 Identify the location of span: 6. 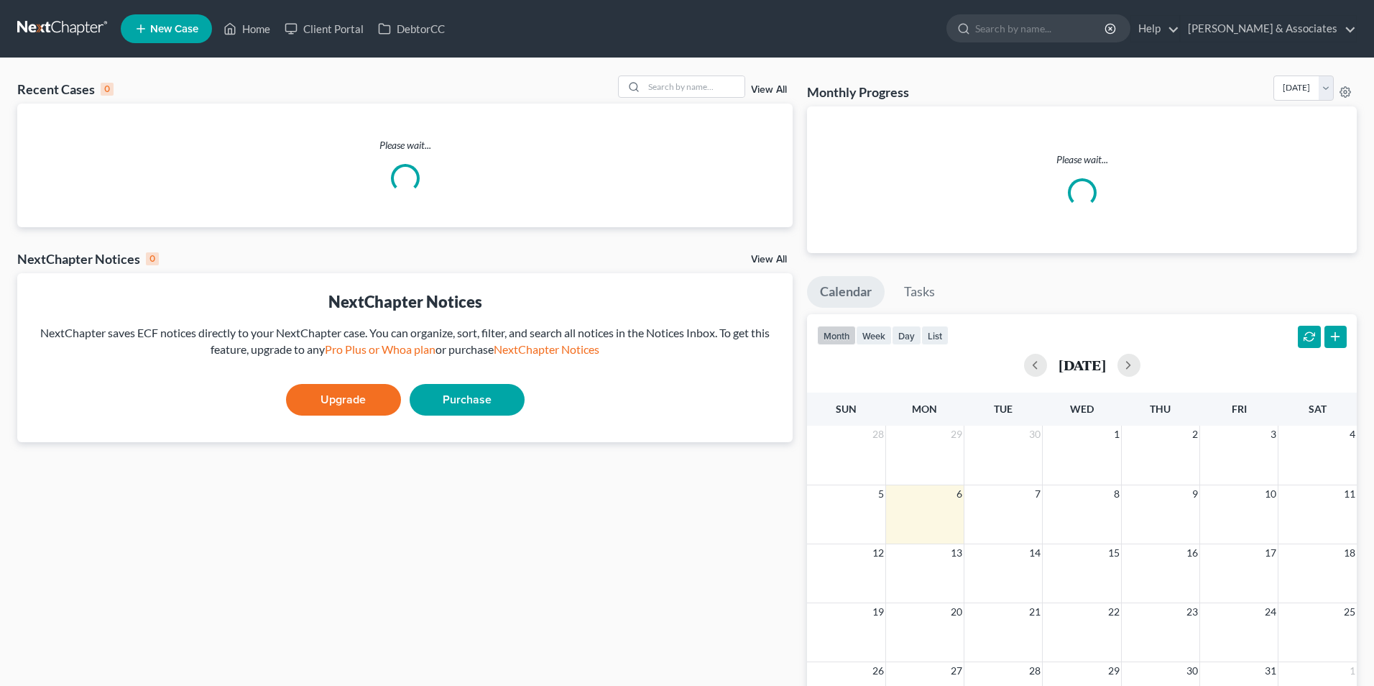
(959, 494).